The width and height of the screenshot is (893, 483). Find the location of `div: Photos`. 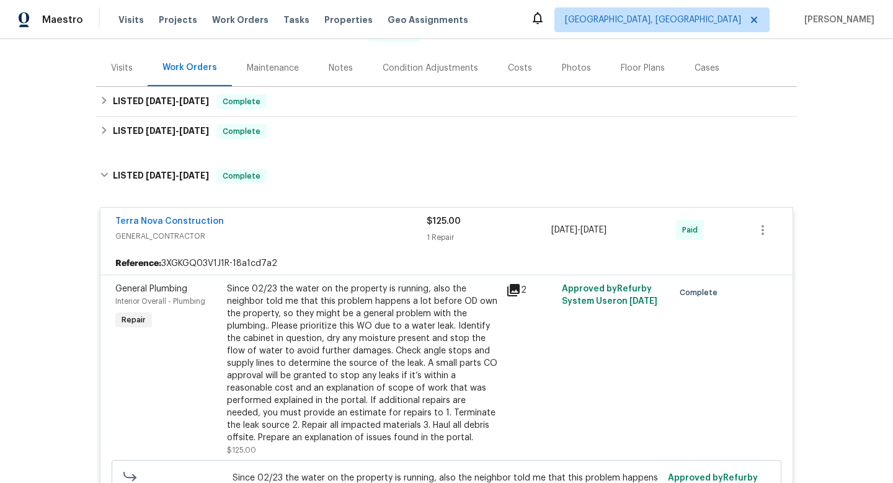

div: Photos is located at coordinates (576, 68).